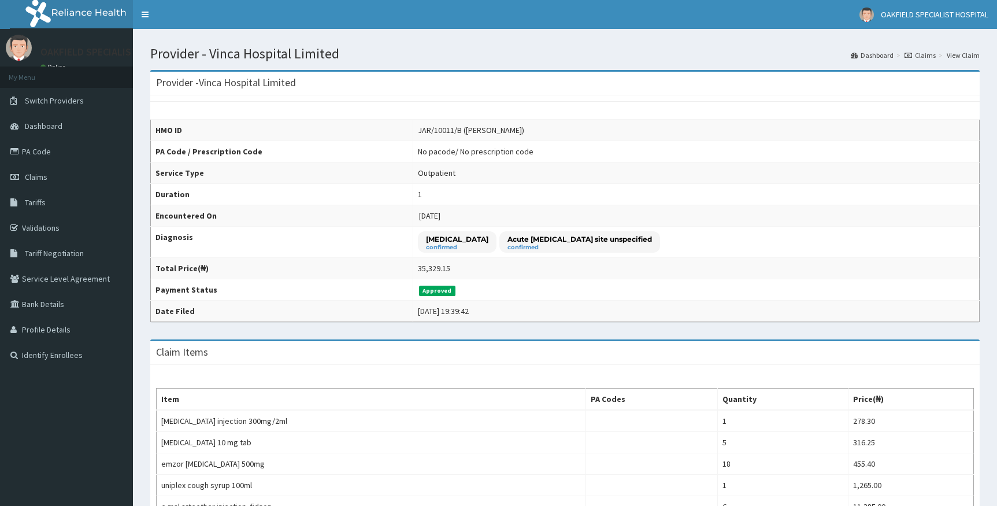 The height and width of the screenshot is (506, 997). What do you see at coordinates (35, 202) in the screenshot?
I see `span: Tariffs` at bounding box center [35, 202].